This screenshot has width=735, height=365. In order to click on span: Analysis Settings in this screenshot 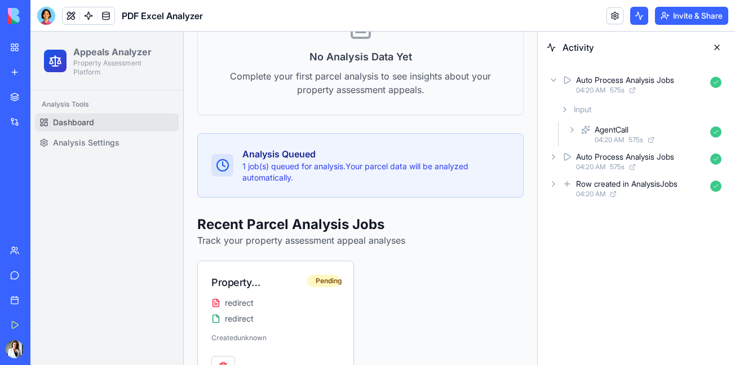, I will do `click(56, 111)`.